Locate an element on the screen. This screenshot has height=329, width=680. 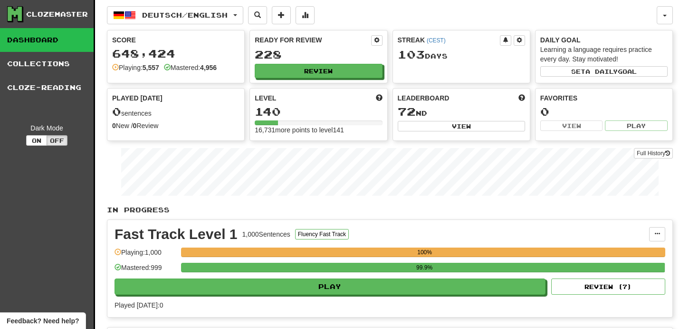
div: Streak is located at coordinates (449, 40).